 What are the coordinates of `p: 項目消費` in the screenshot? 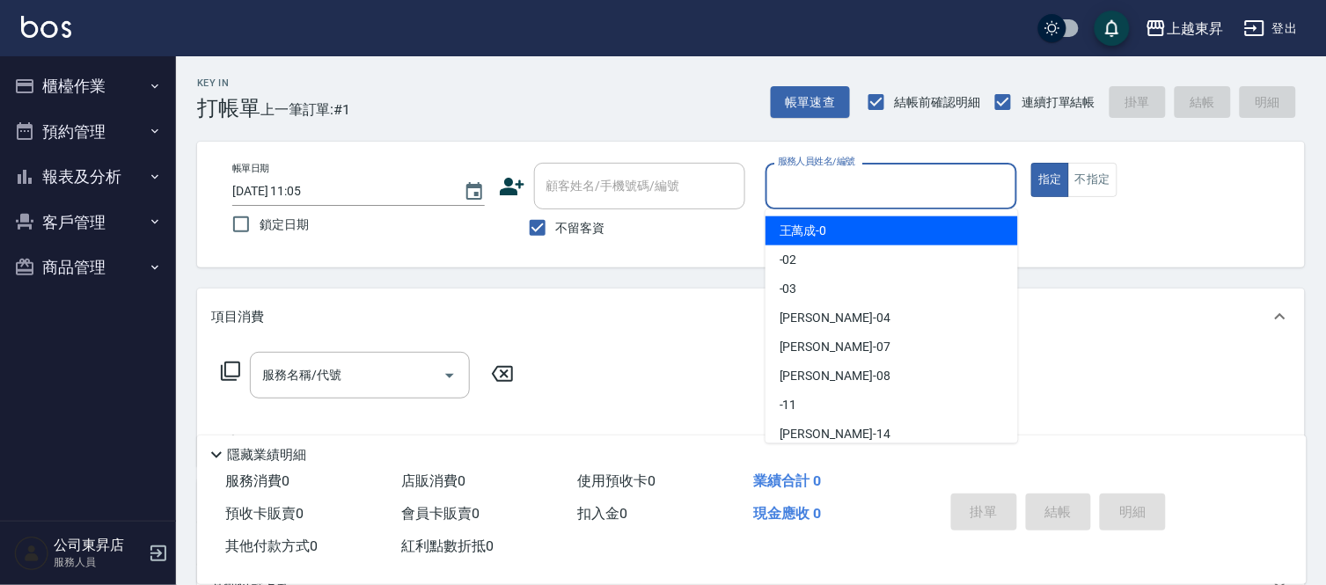 It's located at (238, 317).